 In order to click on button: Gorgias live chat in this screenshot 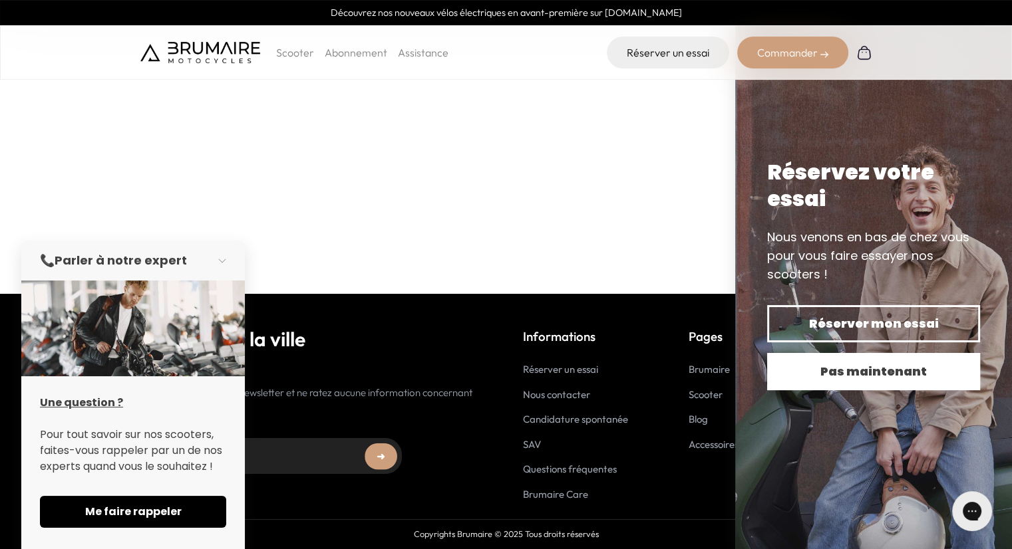, I will do `click(27, 25)`.